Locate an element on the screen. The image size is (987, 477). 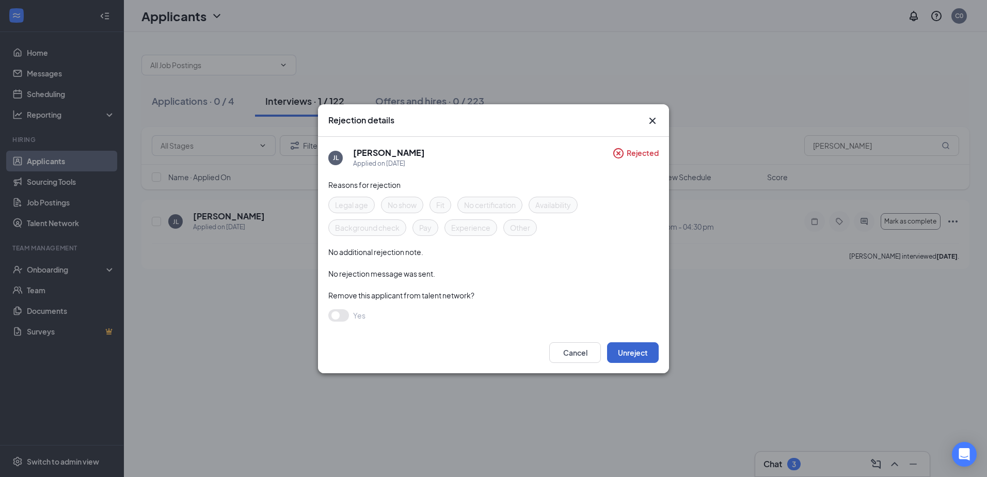
span: Rejected is located at coordinates (643, 158).